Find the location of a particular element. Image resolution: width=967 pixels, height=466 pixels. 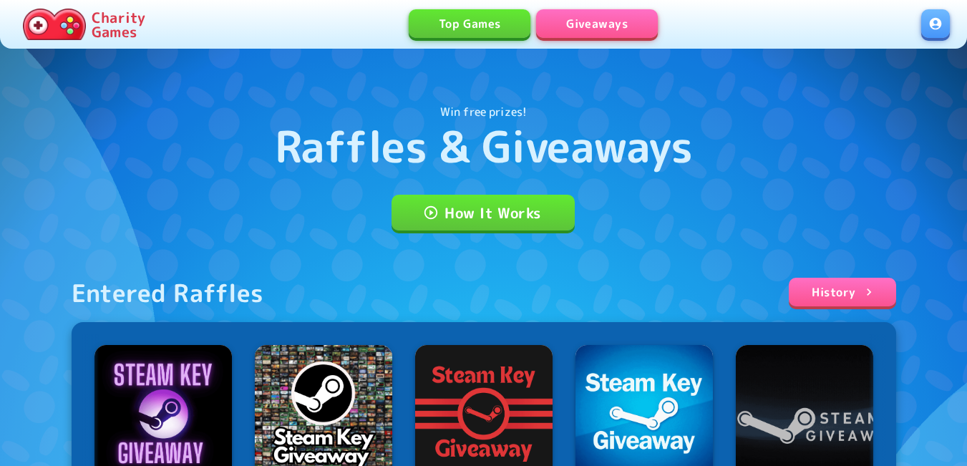

a: Top Games is located at coordinates (470, 24).